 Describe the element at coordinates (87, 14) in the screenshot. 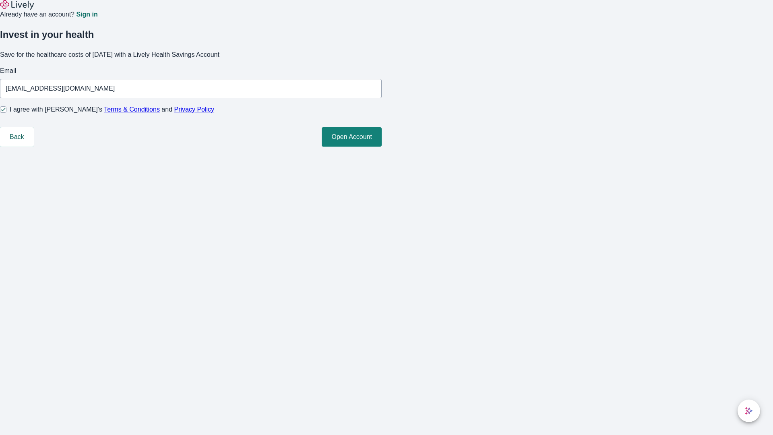

I see `div: Sign in` at that location.